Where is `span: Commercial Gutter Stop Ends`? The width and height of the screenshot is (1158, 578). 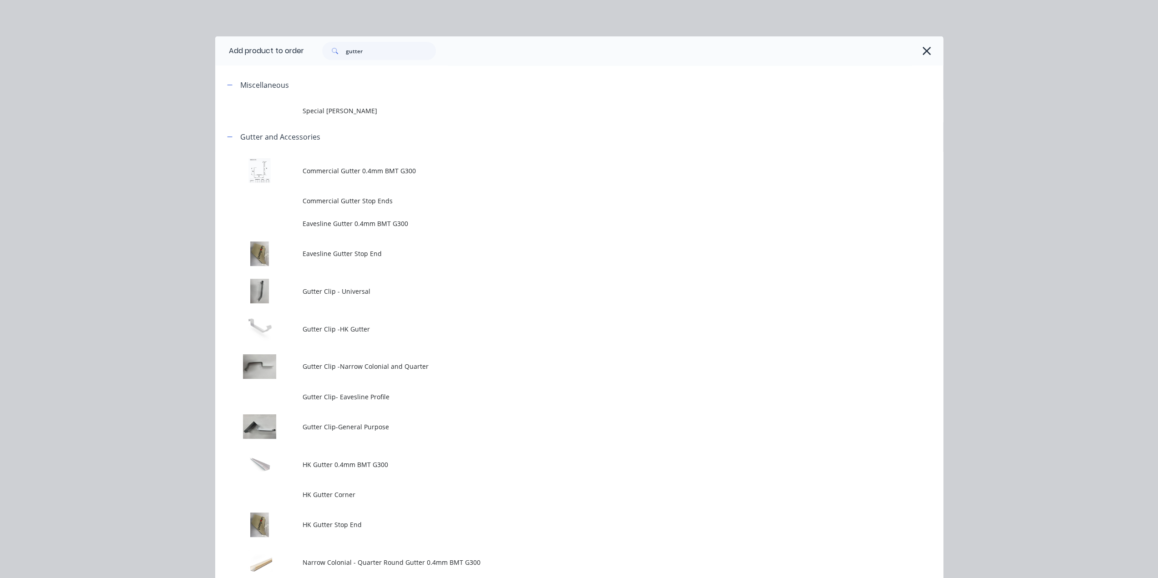 span: Commercial Gutter Stop Ends is located at coordinates (559, 201).